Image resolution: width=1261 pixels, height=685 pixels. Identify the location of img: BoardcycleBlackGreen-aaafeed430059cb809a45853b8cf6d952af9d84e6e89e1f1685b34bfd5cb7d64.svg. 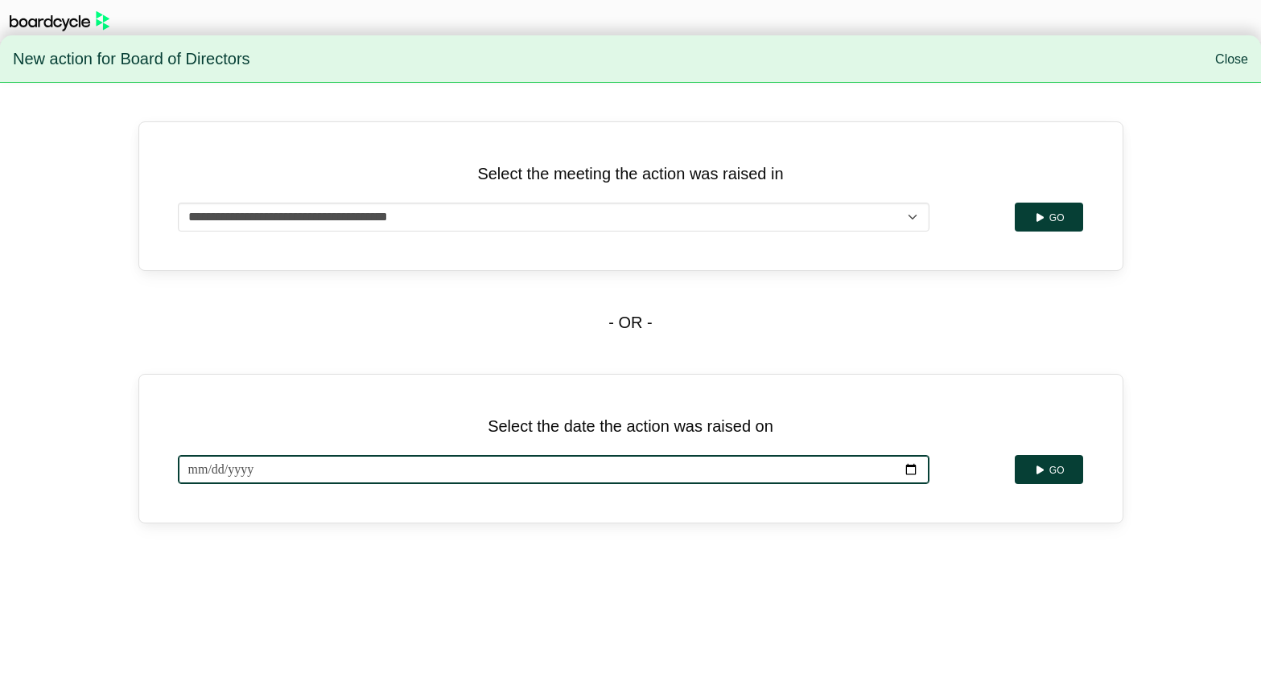
(60, 21).